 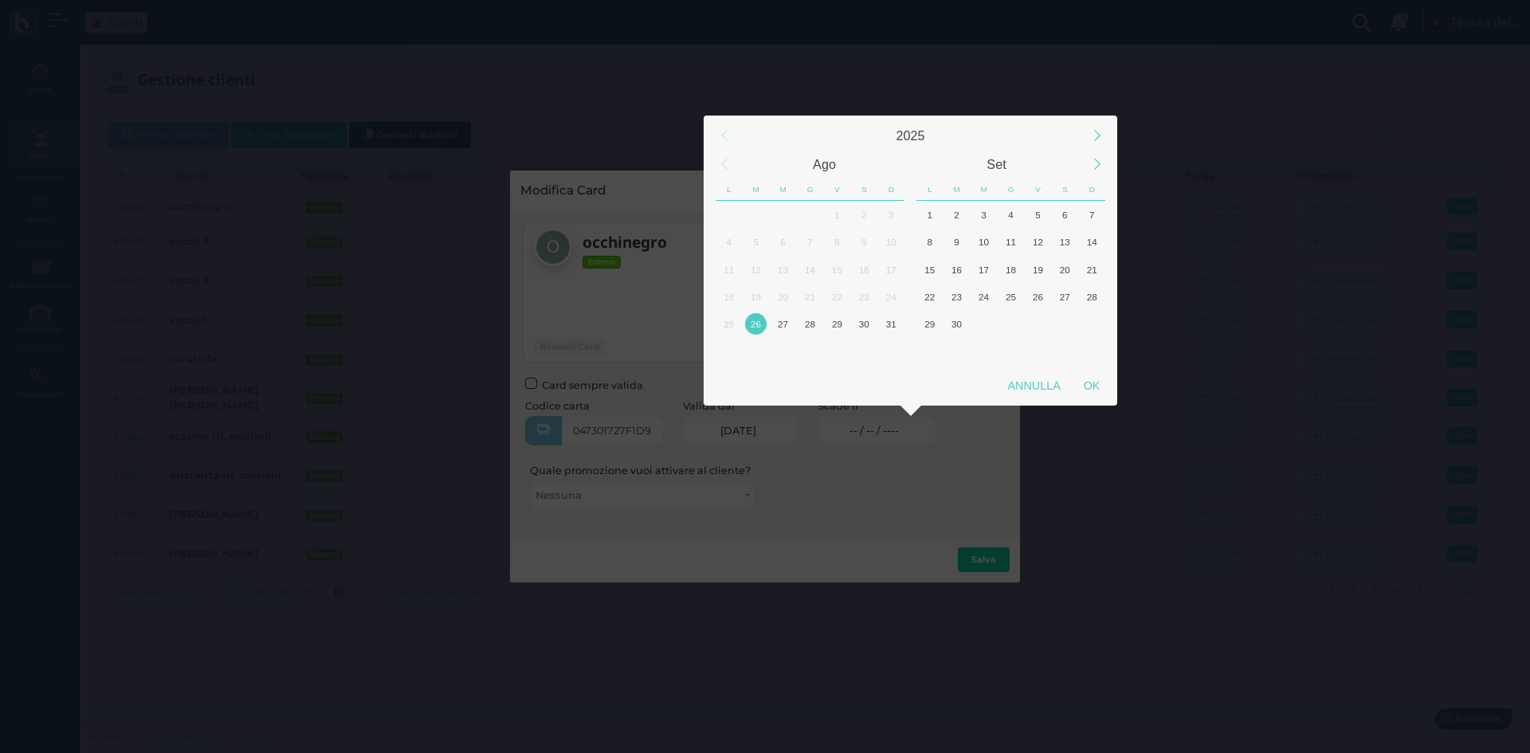 I want to click on div: Mercoledì, Settembre 10, so click(x=984, y=242).